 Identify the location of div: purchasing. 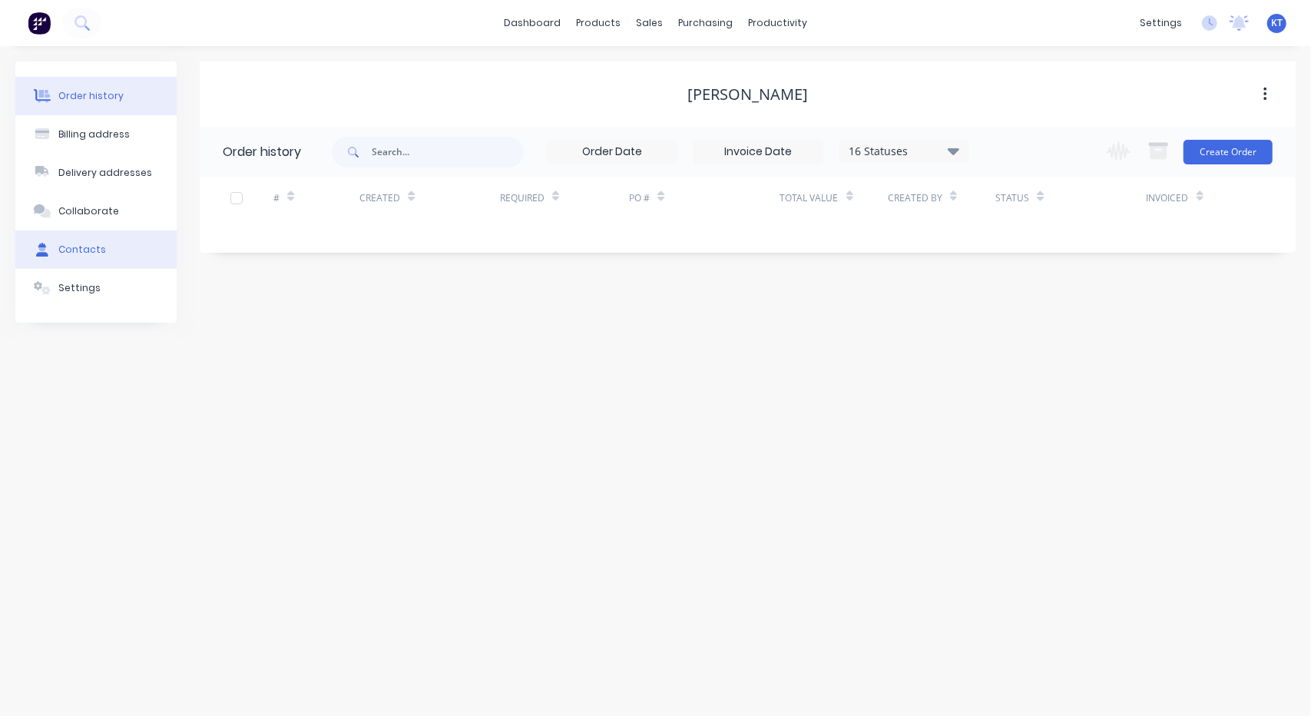
(705, 23).